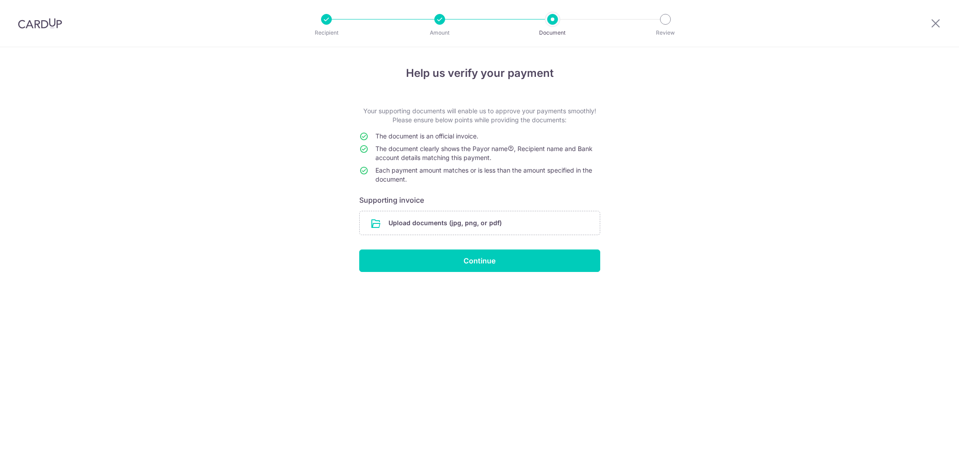  What do you see at coordinates (484, 174) in the screenshot?
I see `span: Each payment amount matches or is less than the amount specified in the document.` at bounding box center [484, 174].